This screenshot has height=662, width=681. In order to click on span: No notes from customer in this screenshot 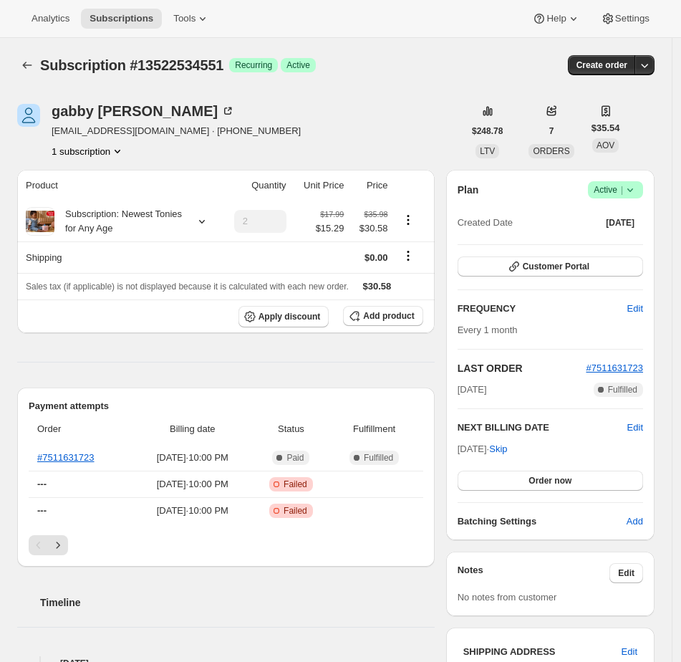, I will do `click(507, 597)`.